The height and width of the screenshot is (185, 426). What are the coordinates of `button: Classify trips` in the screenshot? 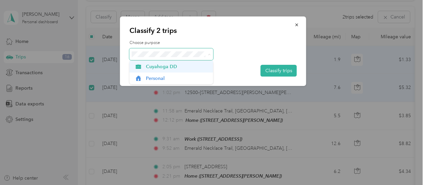 It's located at (279, 70).